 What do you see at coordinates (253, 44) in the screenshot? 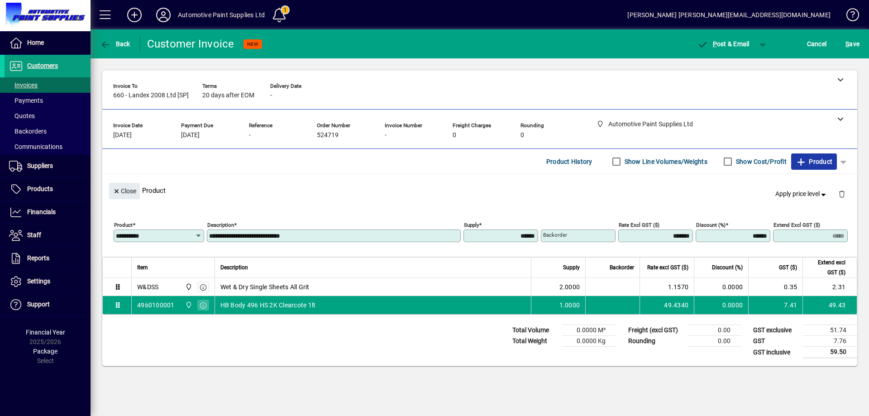
I see `span: NEW` at bounding box center [253, 44].